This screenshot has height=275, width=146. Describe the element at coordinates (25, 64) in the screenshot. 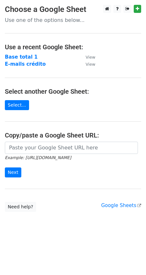

I see `strong: E-mails crédito` at that location.